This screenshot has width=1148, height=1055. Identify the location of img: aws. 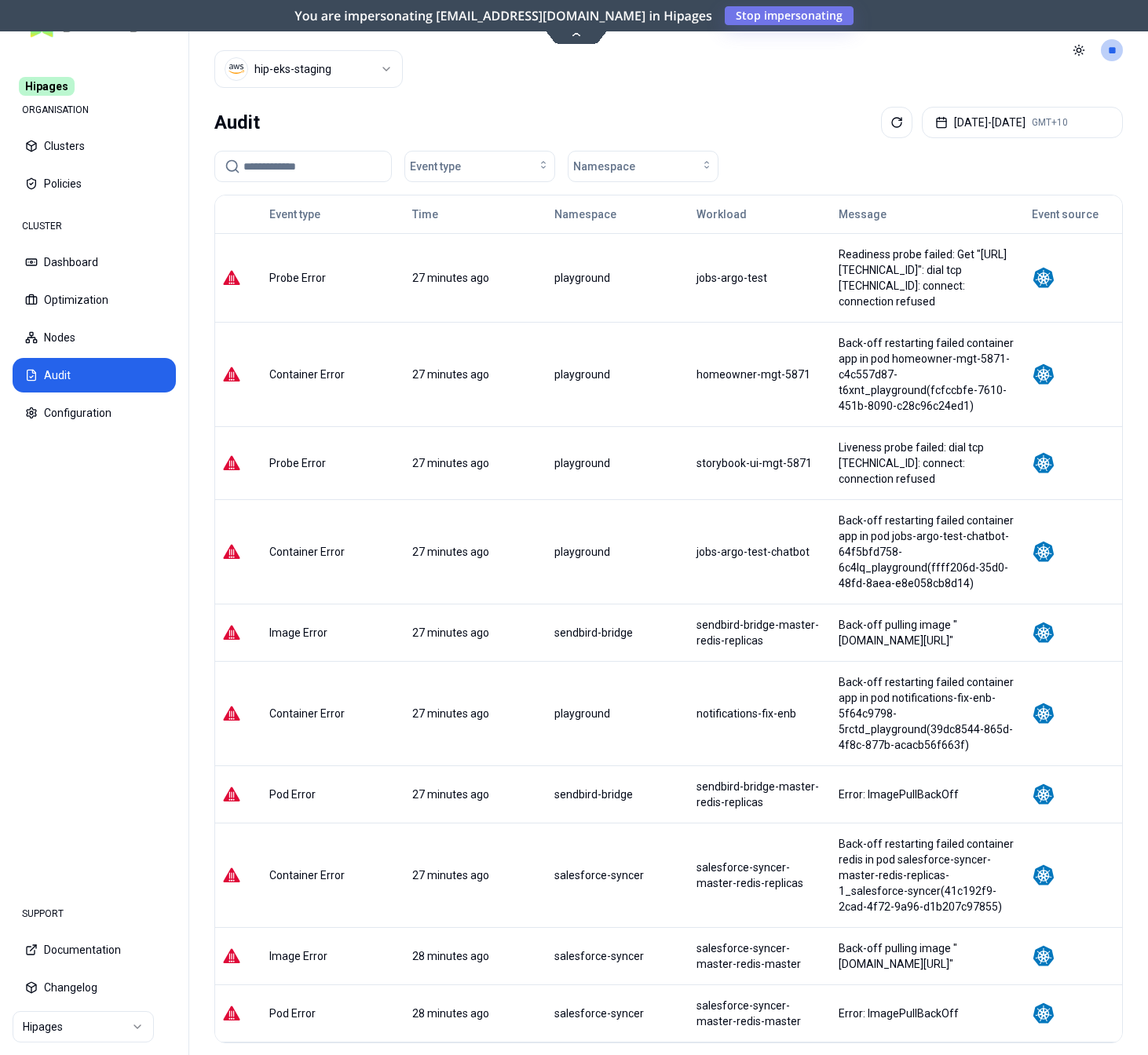
(236, 69).